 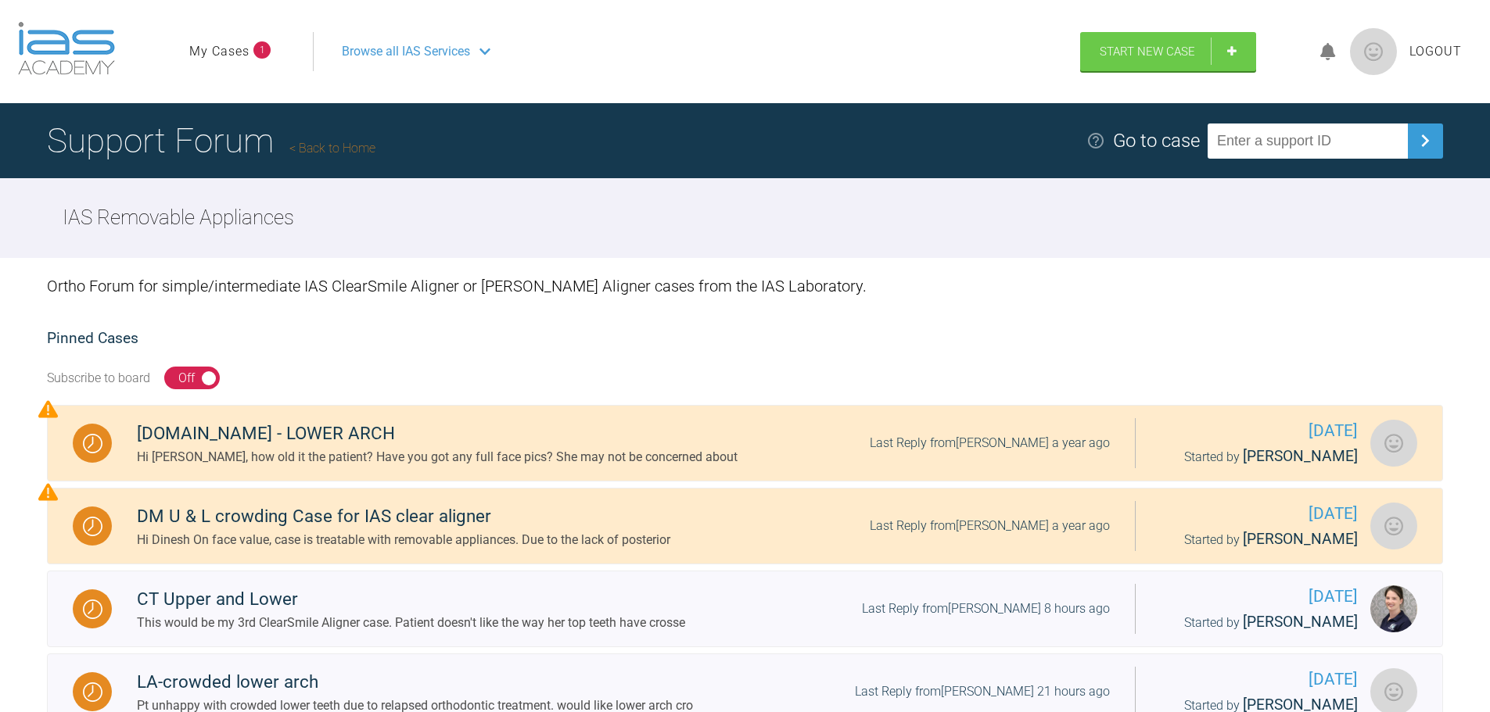 What do you see at coordinates (1393, 609) in the screenshot?
I see `img: Hannah Hopkins` at bounding box center [1393, 609].